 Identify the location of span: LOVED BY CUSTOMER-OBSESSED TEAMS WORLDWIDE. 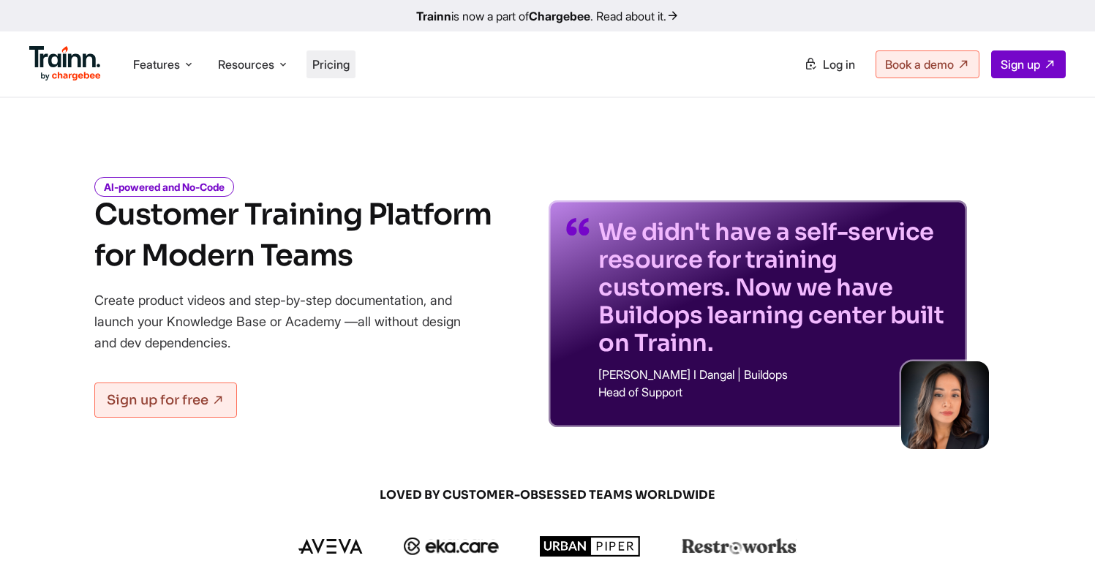
(548, 495).